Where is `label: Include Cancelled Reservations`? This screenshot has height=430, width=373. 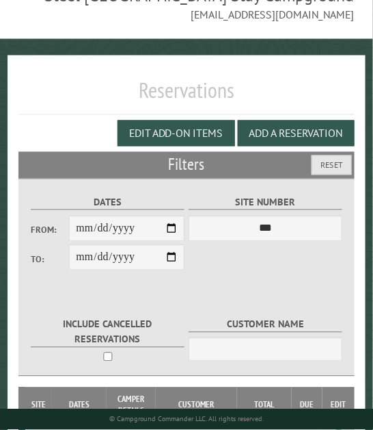 label: Include Cancelled Reservations is located at coordinates (107, 332).